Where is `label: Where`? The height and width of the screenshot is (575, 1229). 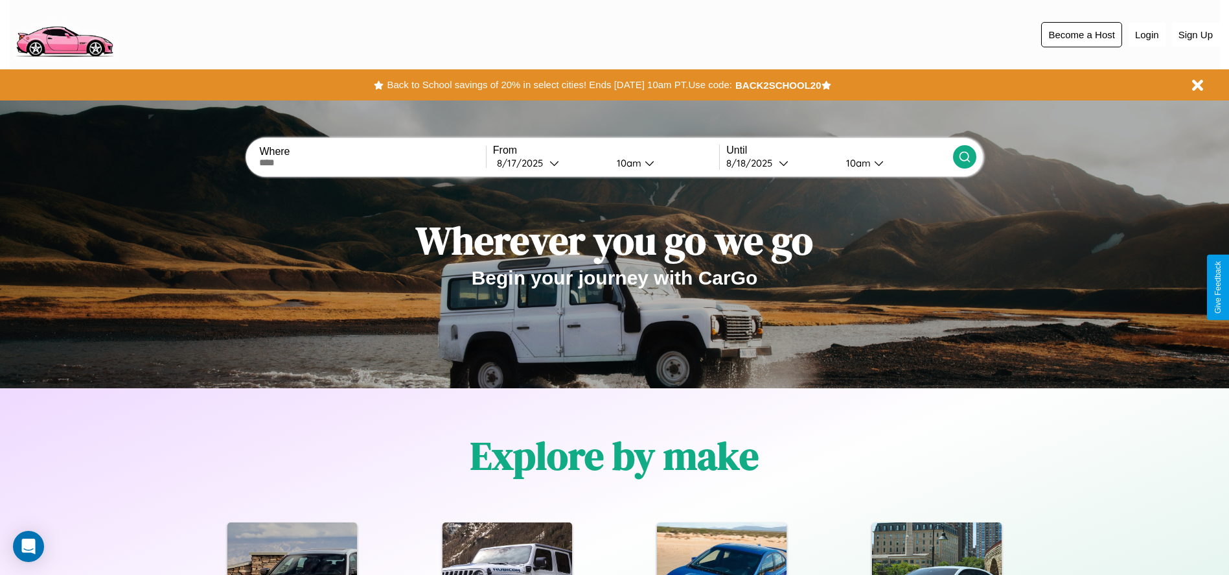 label: Where is located at coordinates (372, 152).